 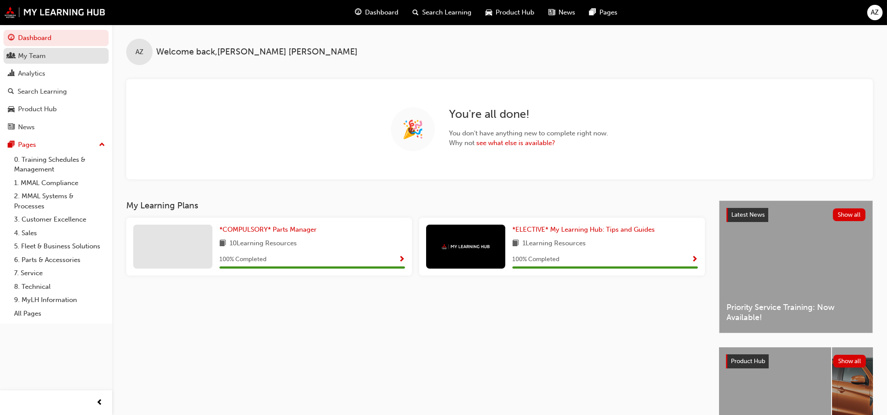 What do you see at coordinates (447, 12) in the screenshot?
I see `span: Search Learning` at bounding box center [447, 12].